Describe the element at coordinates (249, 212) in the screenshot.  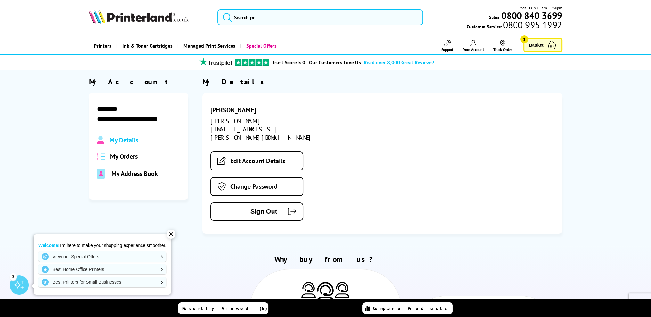
I see `span: Sign Out` at that location.